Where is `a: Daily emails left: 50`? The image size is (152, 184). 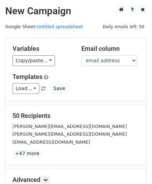
a: Daily emails left: 50 is located at coordinates (123, 26).